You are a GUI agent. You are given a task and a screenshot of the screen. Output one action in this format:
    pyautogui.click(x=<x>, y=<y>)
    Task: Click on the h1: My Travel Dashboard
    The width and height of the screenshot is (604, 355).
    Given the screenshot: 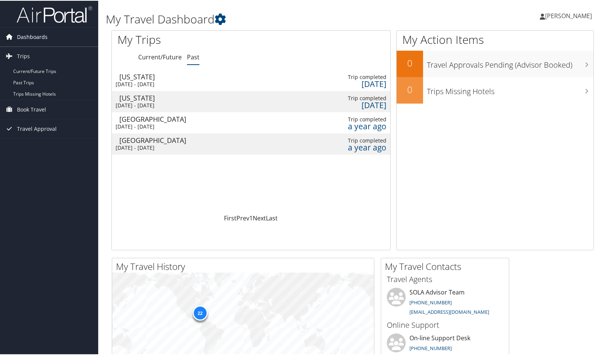 What is the action you would take?
    pyautogui.click(x=270, y=19)
    